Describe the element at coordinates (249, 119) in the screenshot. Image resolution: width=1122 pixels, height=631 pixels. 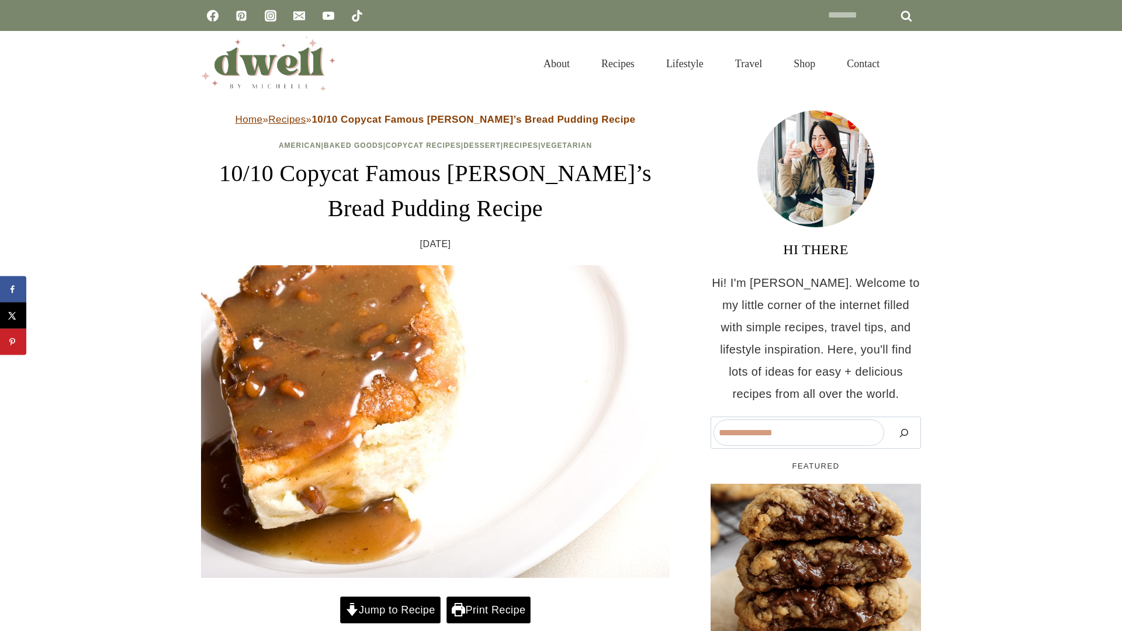
I see `a: Home` at that location.